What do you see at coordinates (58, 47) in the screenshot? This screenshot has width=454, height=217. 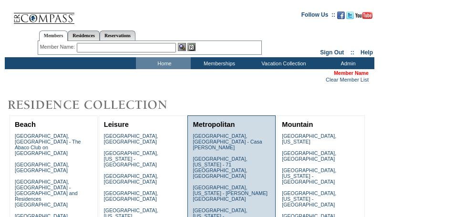 I see `div: Member Name:` at bounding box center [58, 47].